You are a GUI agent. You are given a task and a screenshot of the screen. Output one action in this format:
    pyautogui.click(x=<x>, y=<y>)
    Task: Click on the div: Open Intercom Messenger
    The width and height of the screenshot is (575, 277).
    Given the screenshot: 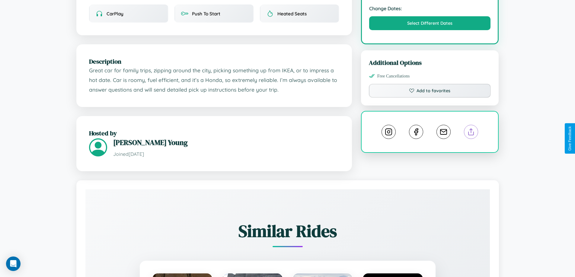 What is the action you would take?
    pyautogui.click(x=13, y=264)
    